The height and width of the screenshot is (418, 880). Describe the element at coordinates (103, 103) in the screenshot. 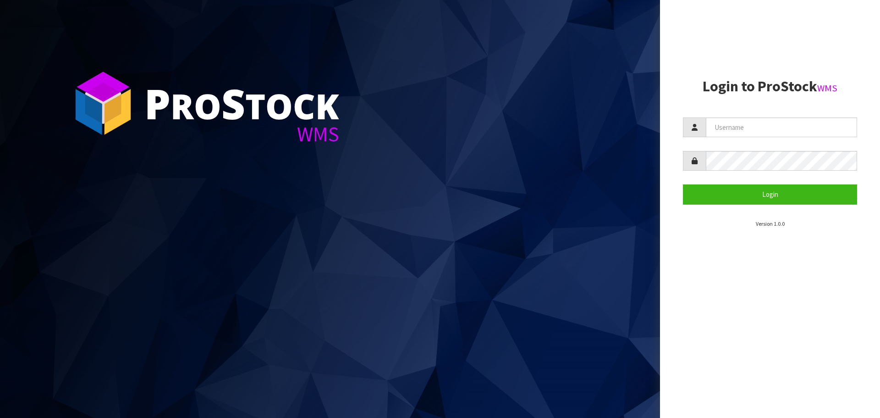

I see `img: ProStock Cube` at that location.